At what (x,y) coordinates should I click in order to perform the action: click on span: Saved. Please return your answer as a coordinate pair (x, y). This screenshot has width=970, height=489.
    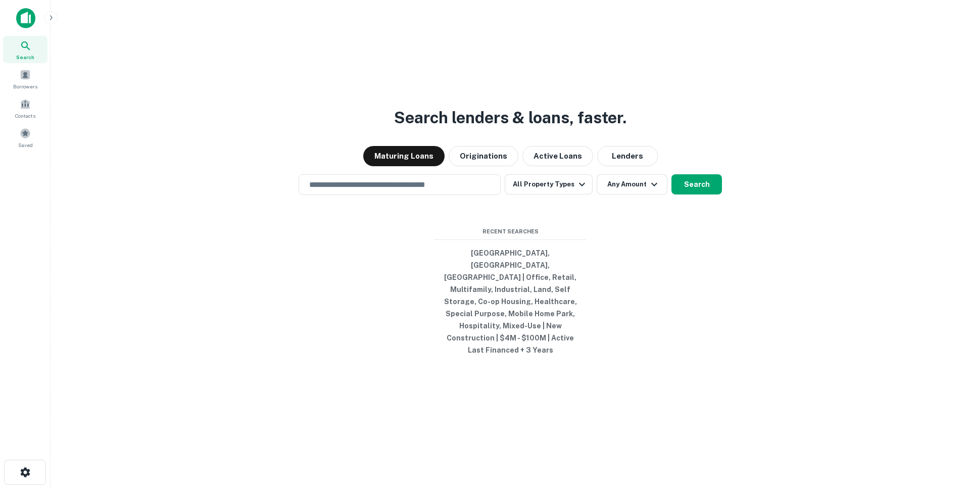
    Looking at the image, I should click on (25, 145).